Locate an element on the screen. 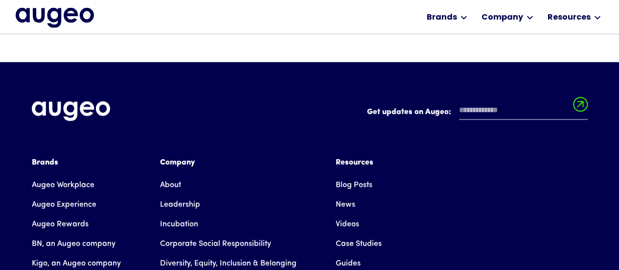 Image resolution: width=619 pixels, height=270 pixels. label: Get updates on Augeo: is located at coordinates (409, 112).